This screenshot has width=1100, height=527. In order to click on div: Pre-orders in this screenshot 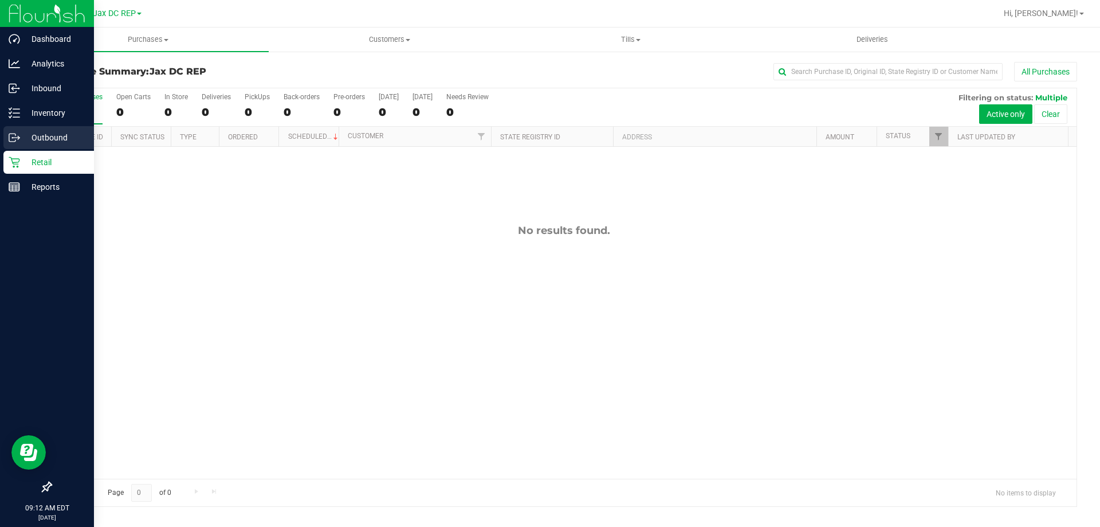, I will do `click(349, 97)`.